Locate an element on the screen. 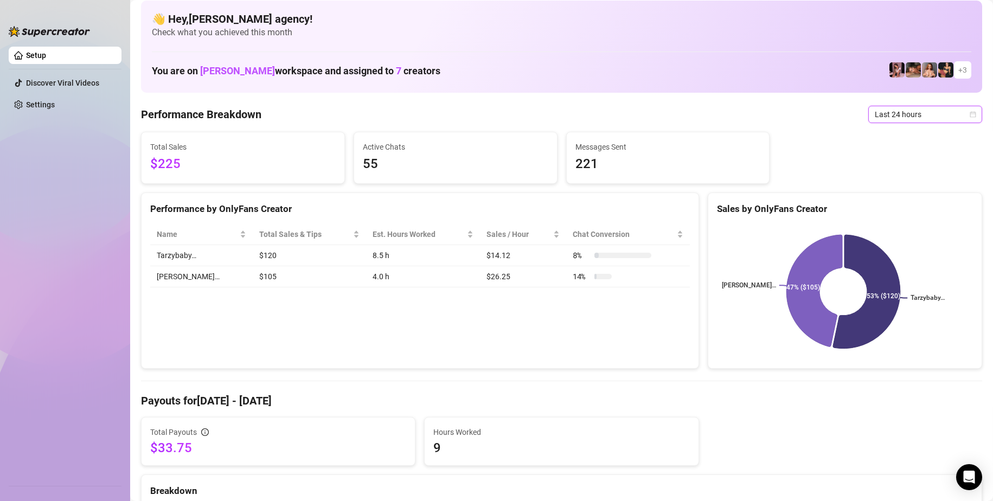  img: Maria is located at coordinates (946, 70).